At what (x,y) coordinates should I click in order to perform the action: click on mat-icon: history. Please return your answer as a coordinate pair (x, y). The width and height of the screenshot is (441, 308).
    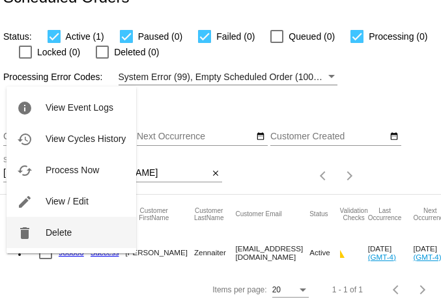
    Looking at the image, I should click on (25, 139).